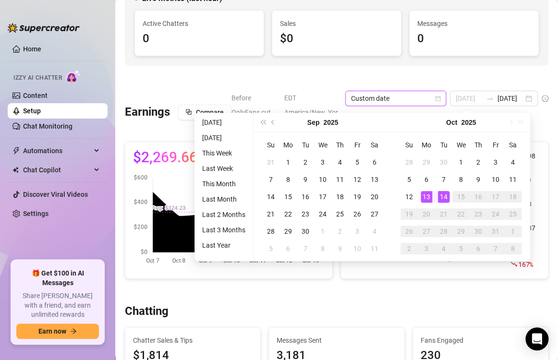  Describe the element at coordinates (224, 214) in the screenshot. I see `li: Last 2 Months` at that location.